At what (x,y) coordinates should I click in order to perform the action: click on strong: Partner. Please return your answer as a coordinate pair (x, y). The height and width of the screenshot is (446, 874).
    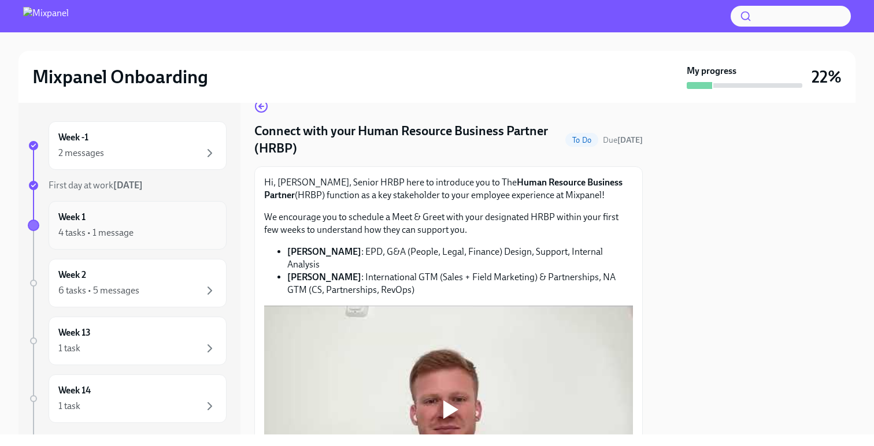
    Looking at the image, I should click on (279, 195).